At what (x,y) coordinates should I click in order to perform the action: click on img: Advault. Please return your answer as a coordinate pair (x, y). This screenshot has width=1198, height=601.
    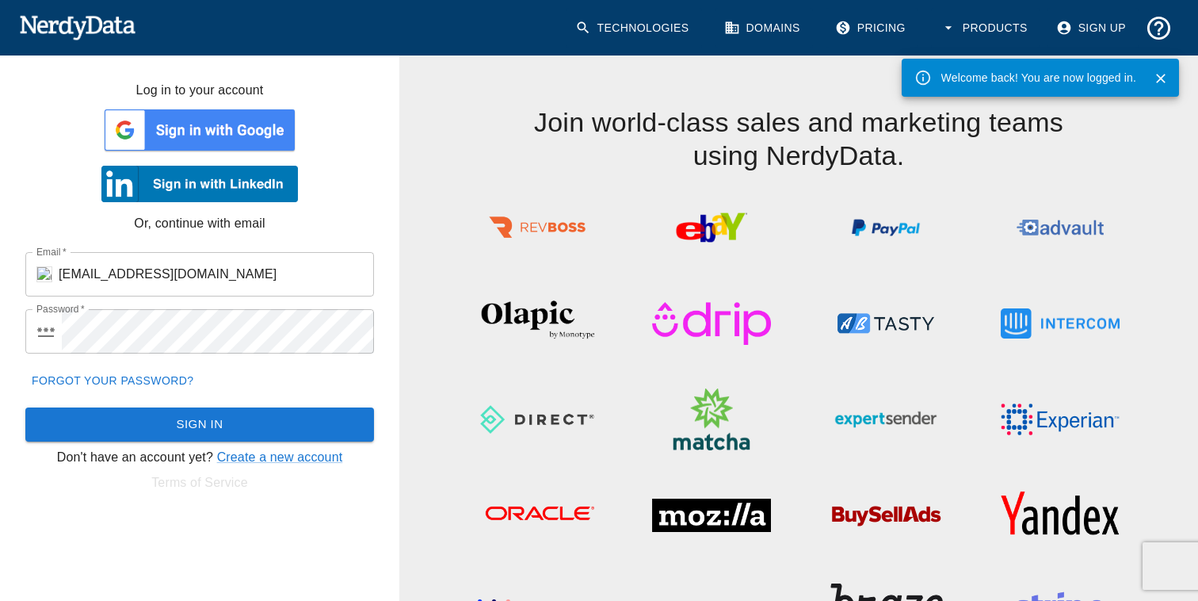
    Looking at the image, I should click on (1060, 227).